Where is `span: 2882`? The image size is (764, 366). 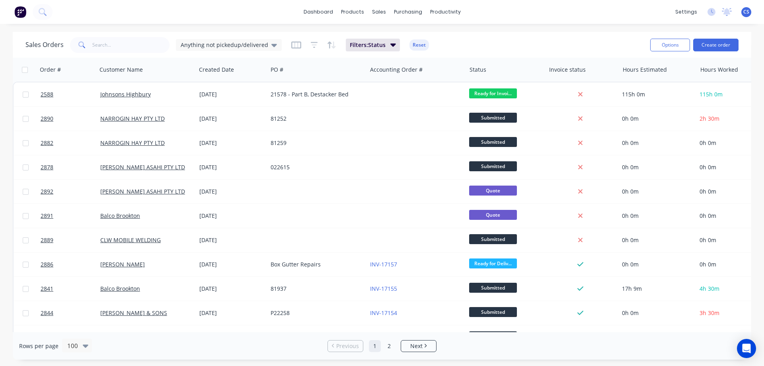
span: 2882 is located at coordinates (47, 143).